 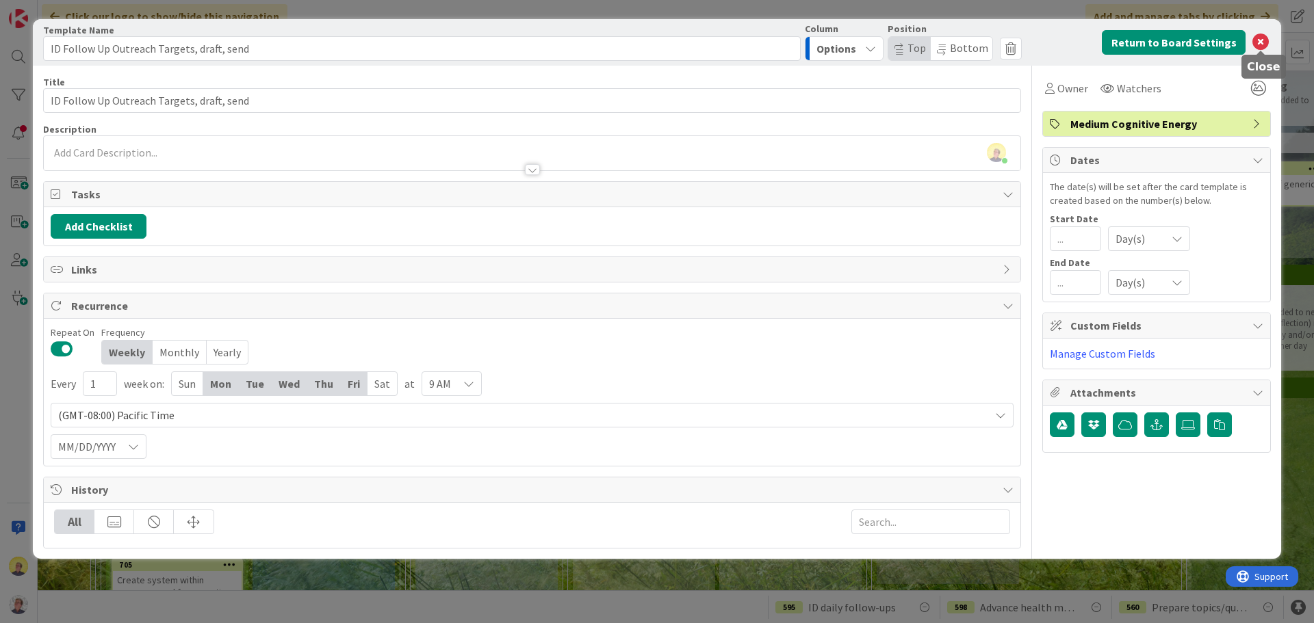 What do you see at coordinates (409, 384) in the screenshot?
I see `span: at` at bounding box center [409, 384].